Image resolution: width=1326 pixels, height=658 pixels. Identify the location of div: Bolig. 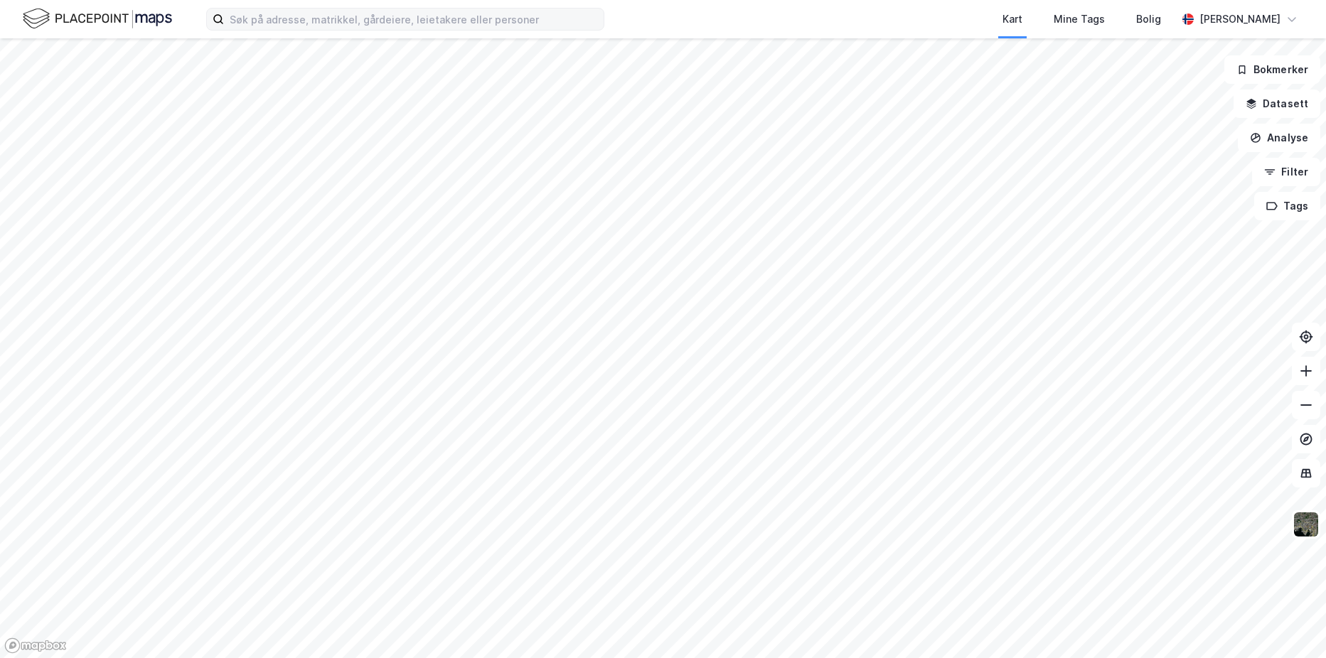
(1148, 19).